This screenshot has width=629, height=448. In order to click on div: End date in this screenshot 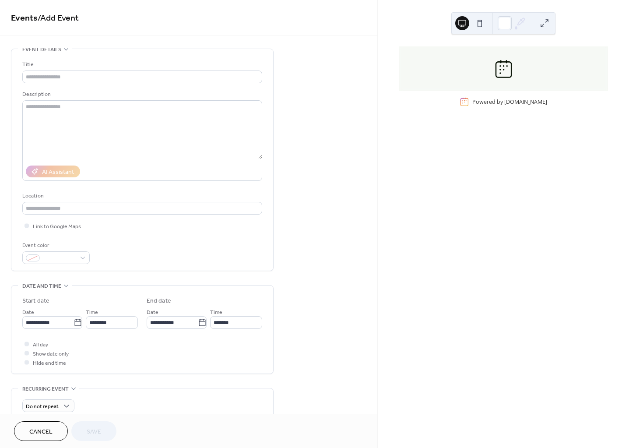, I will do `click(159, 301)`.